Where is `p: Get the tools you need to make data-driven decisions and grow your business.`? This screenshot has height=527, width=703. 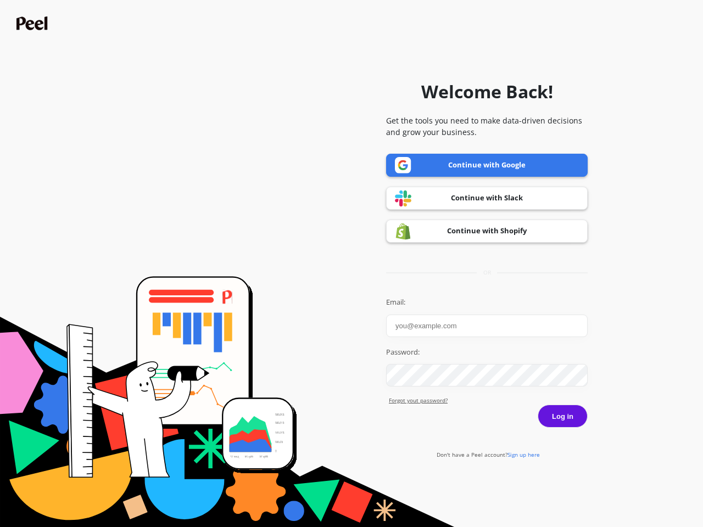
p: Get the tools you need to make data-driven decisions and grow your business. is located at coordinates (487, 126).